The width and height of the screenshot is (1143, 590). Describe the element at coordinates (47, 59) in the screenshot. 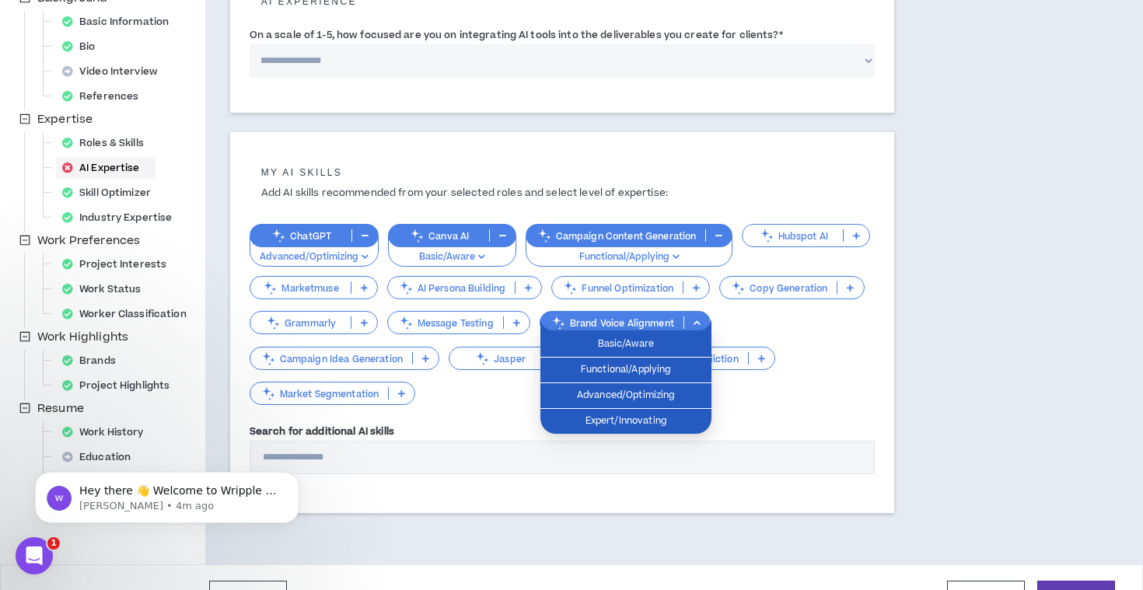

I see `img: Profile image for Morgan` at that location.